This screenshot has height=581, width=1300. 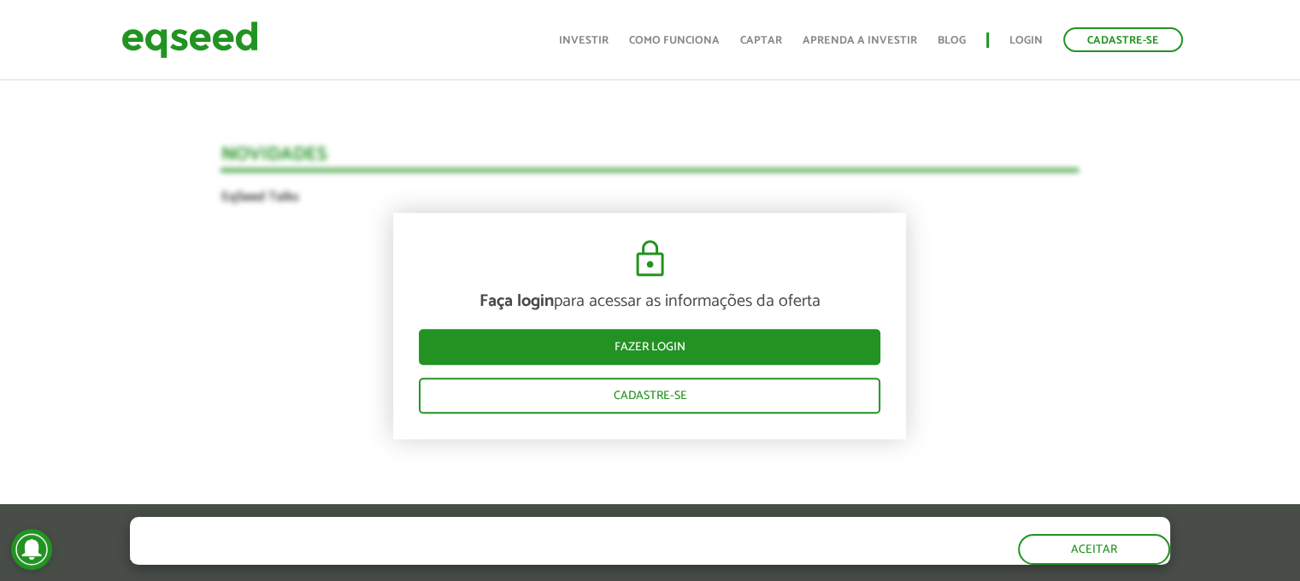 I want to click on a: Fazer login, so click(x=650, y=348).